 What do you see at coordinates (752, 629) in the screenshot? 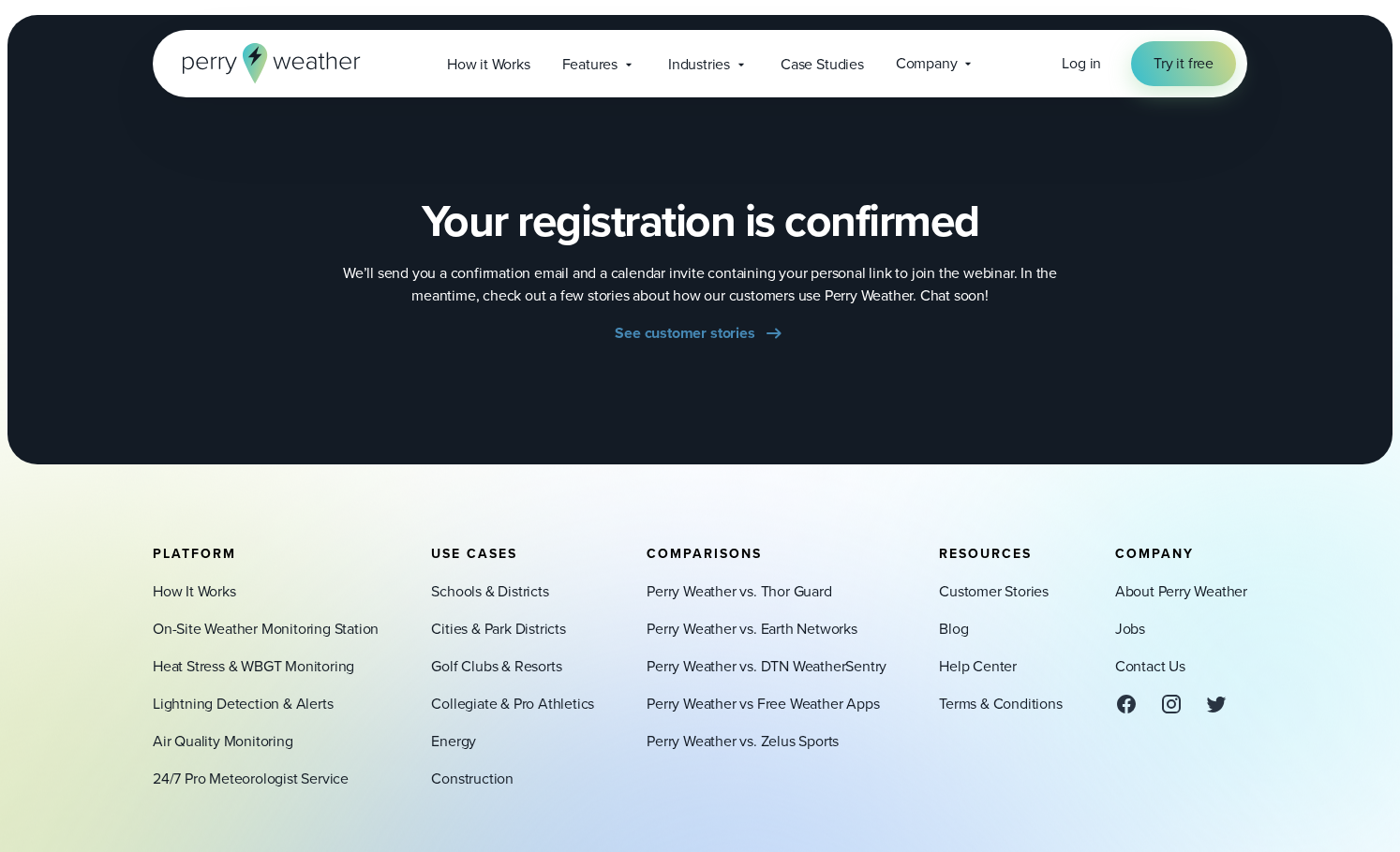
I see `a: Perry Weather vs. Earth Networks` at bounding box center [752, 629].